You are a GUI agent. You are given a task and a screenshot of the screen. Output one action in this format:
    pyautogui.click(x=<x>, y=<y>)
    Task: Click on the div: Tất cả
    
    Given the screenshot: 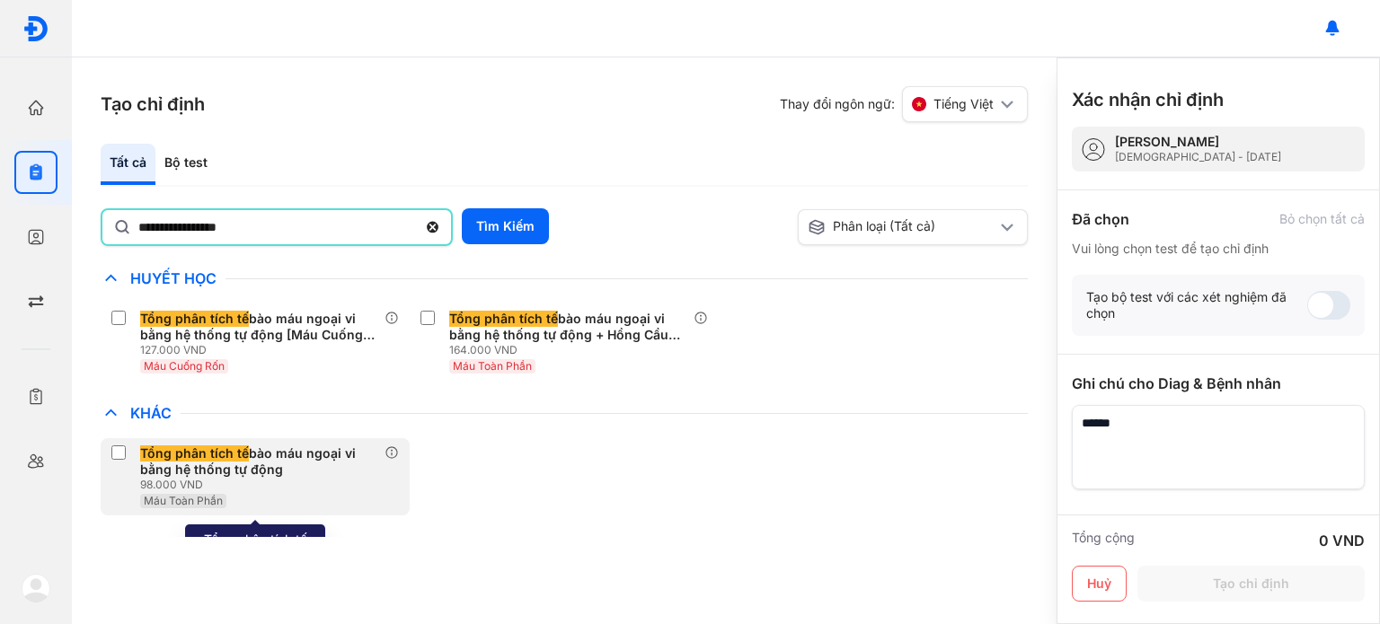 What is the action you would take?
    pyautogui.click(x=128, y=164)
    